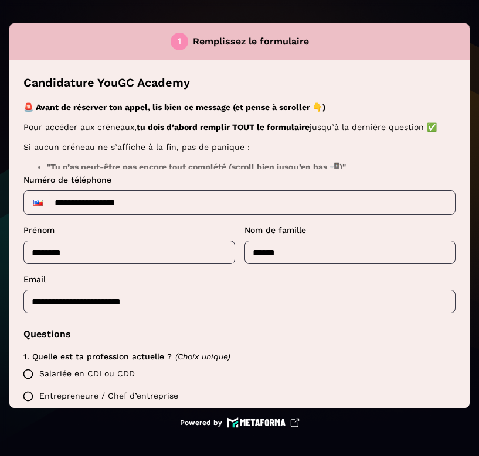  What do you see at coordinates (240, 423) in the screenshot?
I see `a: Powered by` at bounding box center [240, 423].